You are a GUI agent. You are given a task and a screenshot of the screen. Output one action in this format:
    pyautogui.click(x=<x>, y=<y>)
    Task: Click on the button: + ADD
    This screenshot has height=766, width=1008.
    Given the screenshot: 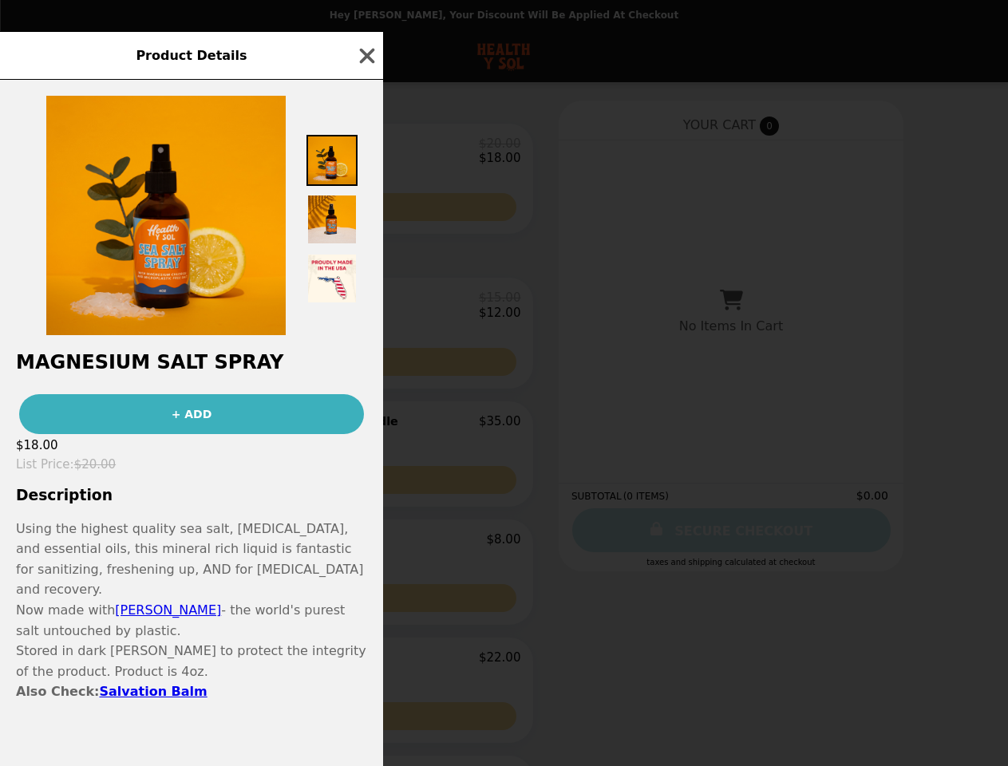 What is the action you would take?
    pyautogui.click(x=191, y=414)
    